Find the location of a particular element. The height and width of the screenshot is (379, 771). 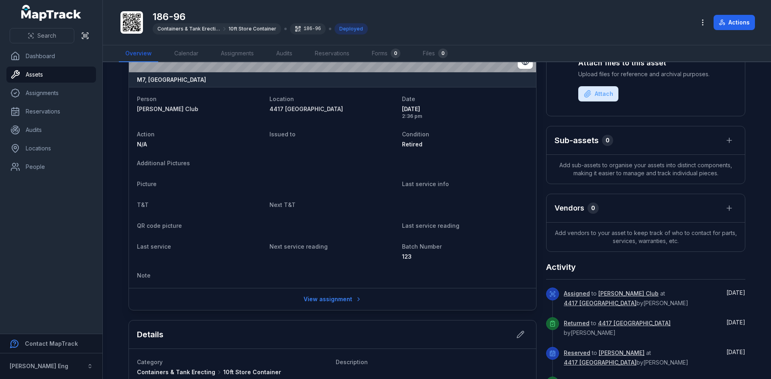

h2: Sub-assets is located at coordinates (577, 141).